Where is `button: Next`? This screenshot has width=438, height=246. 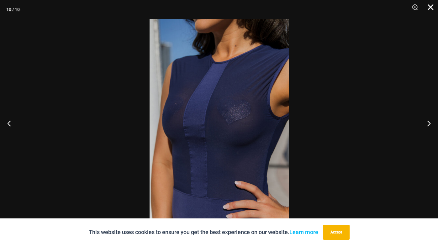
button: Next is located at coordinates (426, 123).